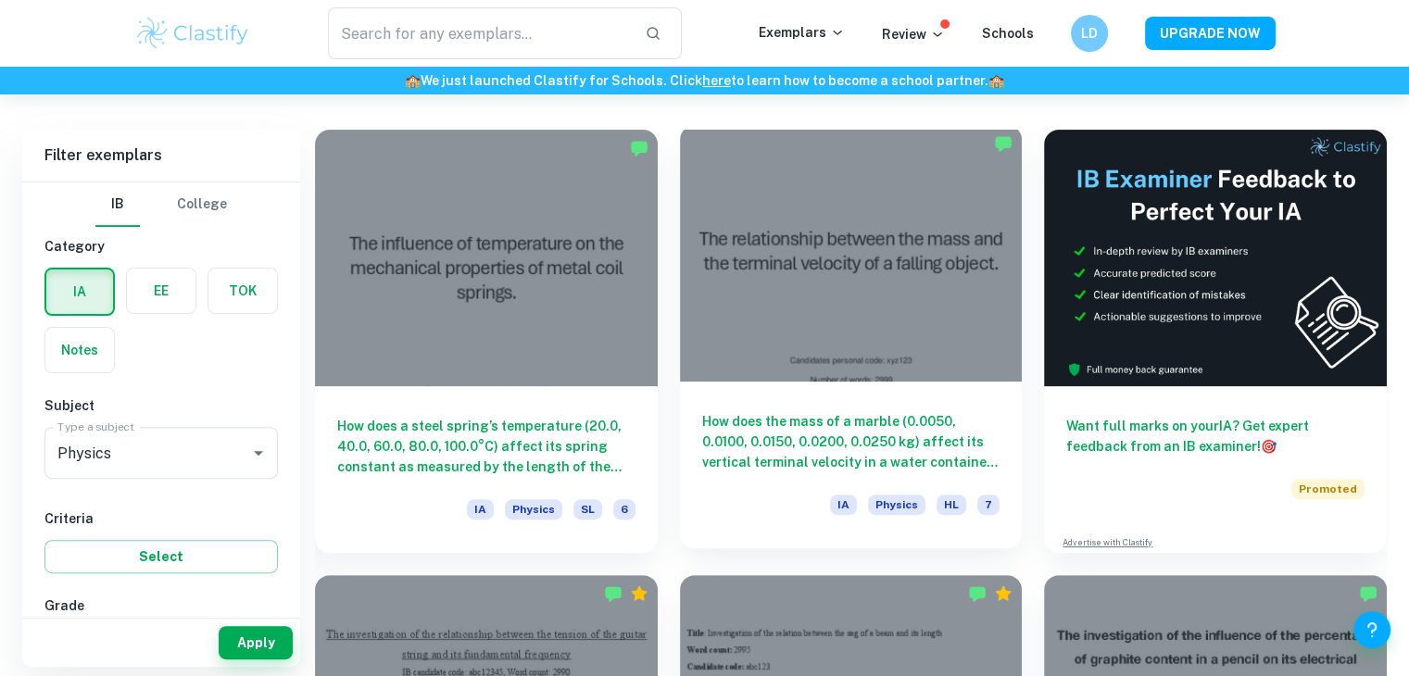 This screenshot has height=676, width=1409. What do you see at coordinates (851, 341) in the screenshot?
I see `a: How does the mass of a marble (0.0050, 0.0100, 0.0150, 0.0200, 0.0250 kg) affect its vertical ter...` at bounding box center [851, 341].